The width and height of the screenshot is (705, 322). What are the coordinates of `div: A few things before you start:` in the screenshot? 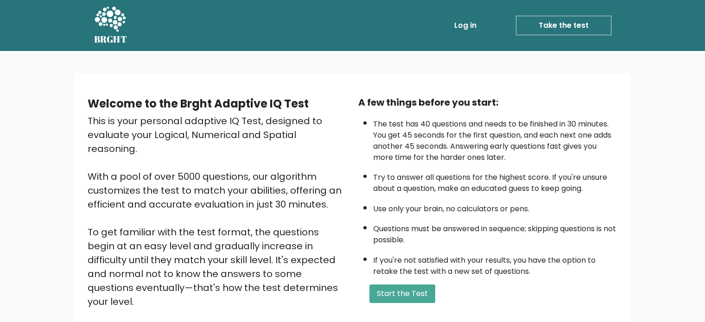 It's located at (488, 102).